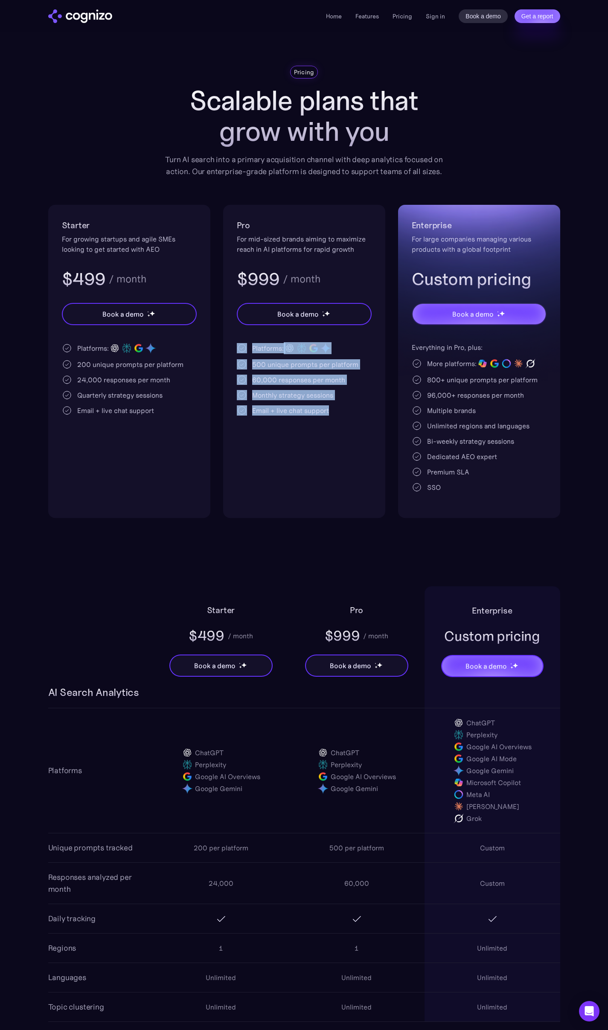  I want to click on a: Book a demo, so click(483, 16).